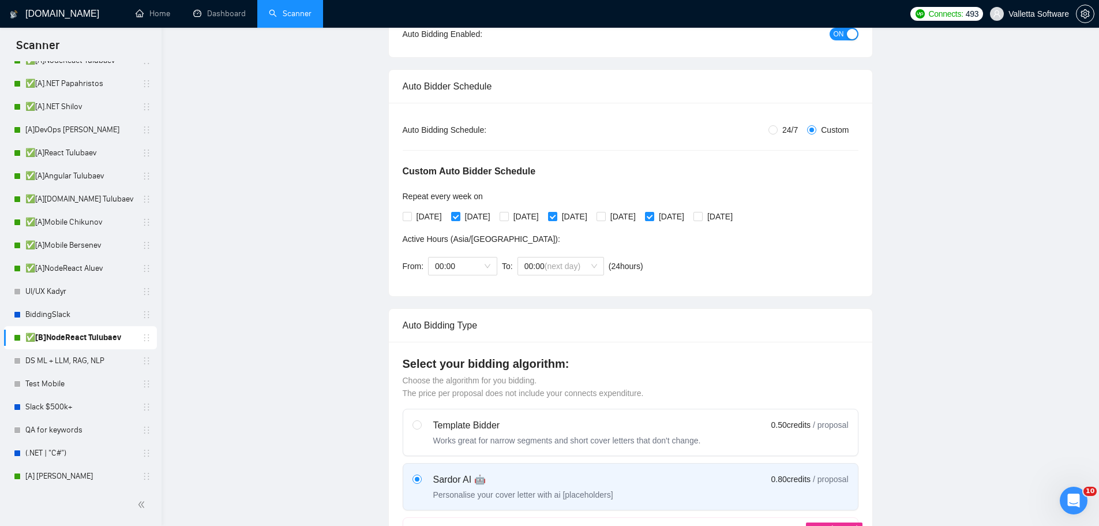  What do you see at coordinates (38, 49) in the screenshot?
I see `span: Scanner` at bounding box center [38, 49].